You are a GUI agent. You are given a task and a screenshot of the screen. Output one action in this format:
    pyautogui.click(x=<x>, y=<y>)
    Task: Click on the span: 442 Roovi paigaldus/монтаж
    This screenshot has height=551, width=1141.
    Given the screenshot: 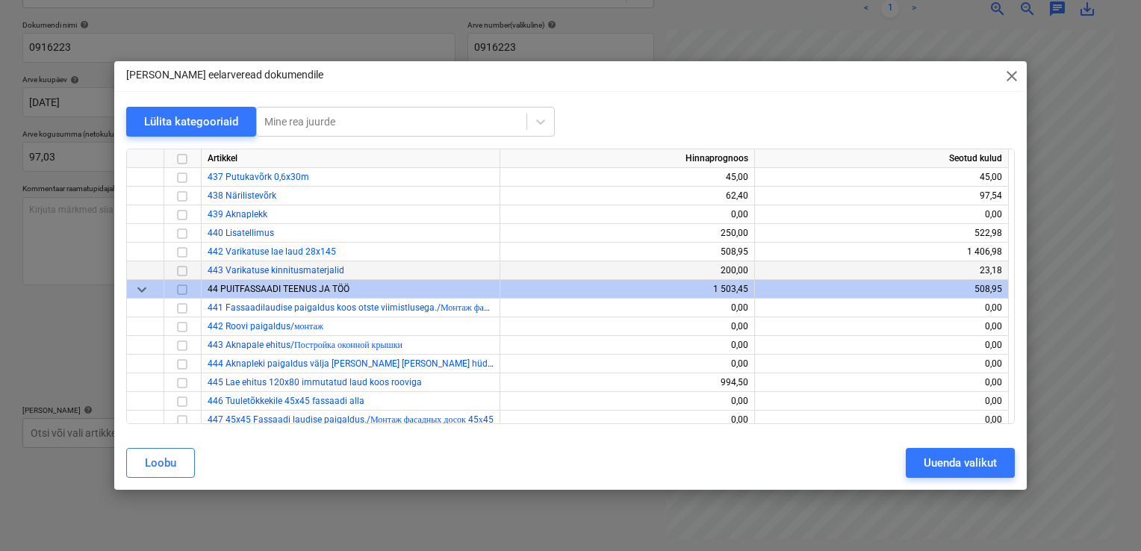 What is the action you would take?
    pyautogui.click(x=265, y=326)
    